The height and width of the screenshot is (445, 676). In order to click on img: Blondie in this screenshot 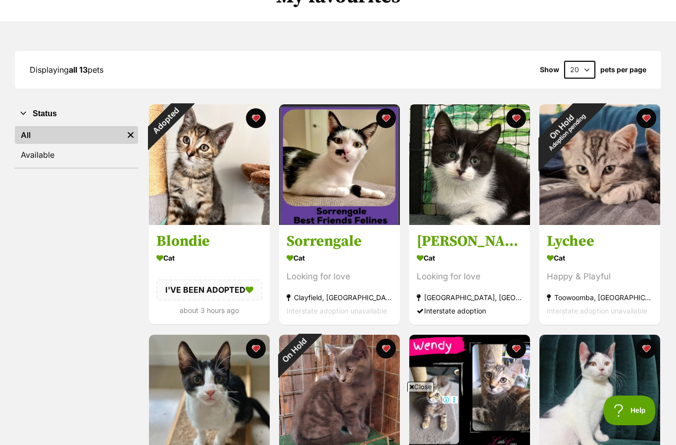, I will do `click(209, 165)`.